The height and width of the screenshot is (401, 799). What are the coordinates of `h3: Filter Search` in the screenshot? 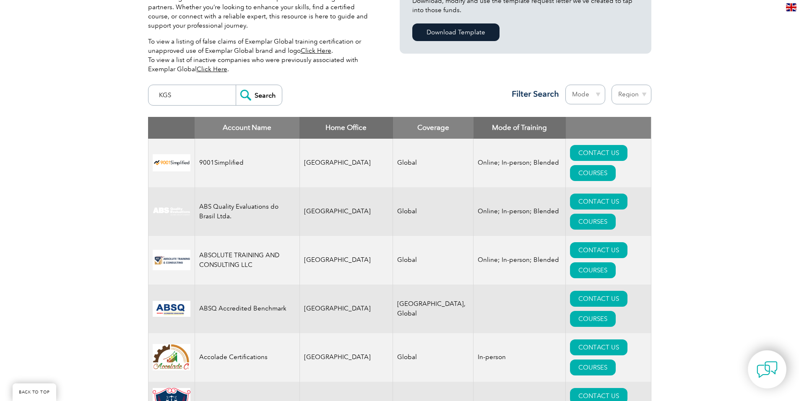 It's located at (533, 94).